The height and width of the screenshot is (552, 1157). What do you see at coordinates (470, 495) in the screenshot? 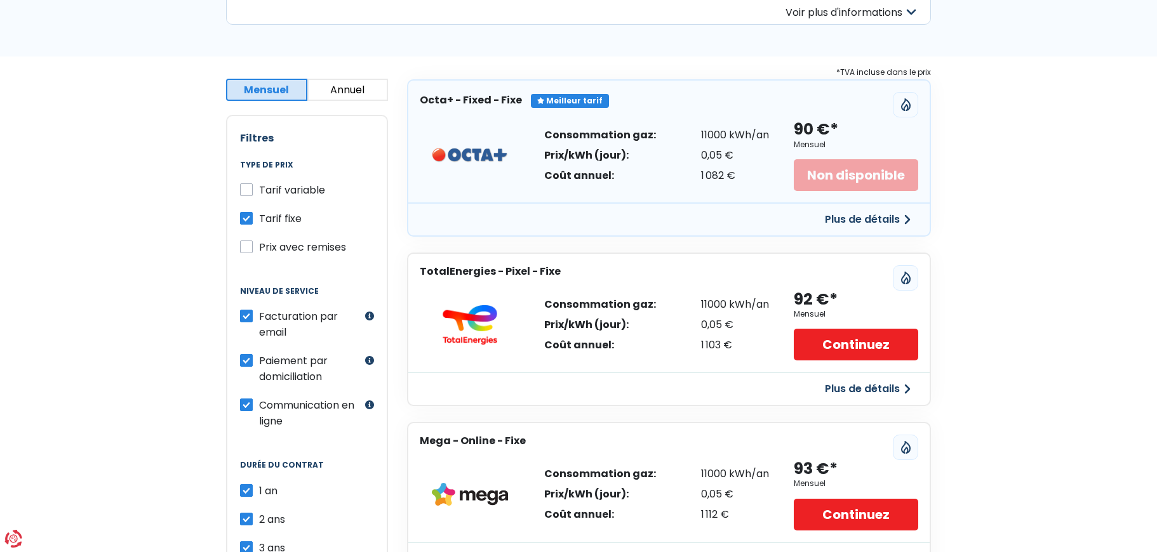
I see `img: Mega` at bounding box center [470, 495].